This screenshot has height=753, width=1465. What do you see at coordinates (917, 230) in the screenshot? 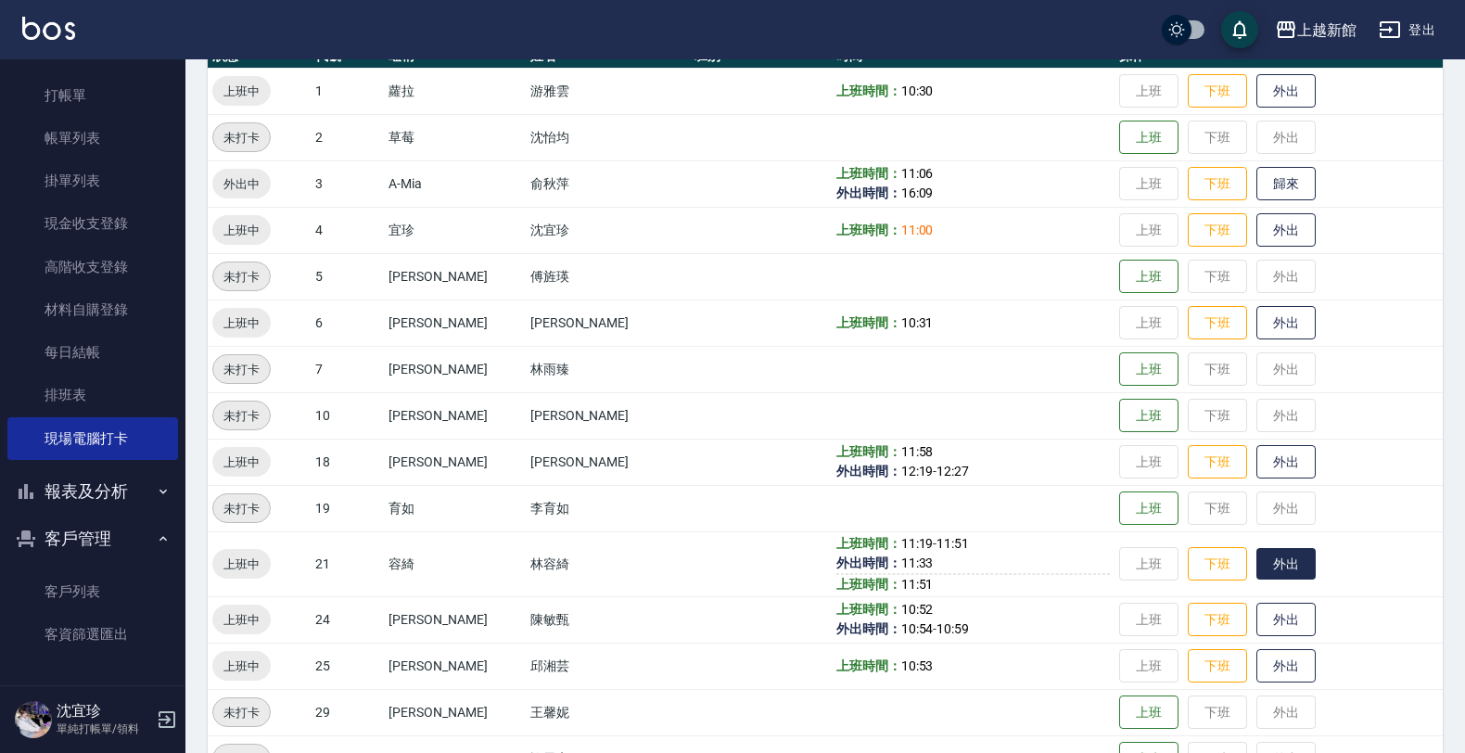
I see `span: 11:00` at bounding box center [917, 230].